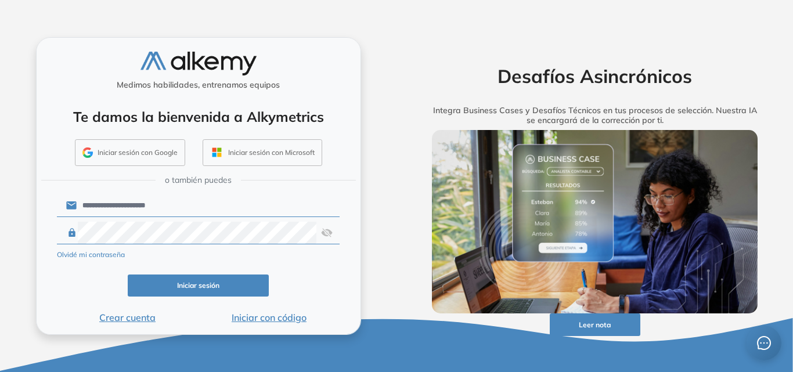 This screenshot has height=372, width=793. I want to click on img: OUTLOOK_ICON, so click(216, 152).